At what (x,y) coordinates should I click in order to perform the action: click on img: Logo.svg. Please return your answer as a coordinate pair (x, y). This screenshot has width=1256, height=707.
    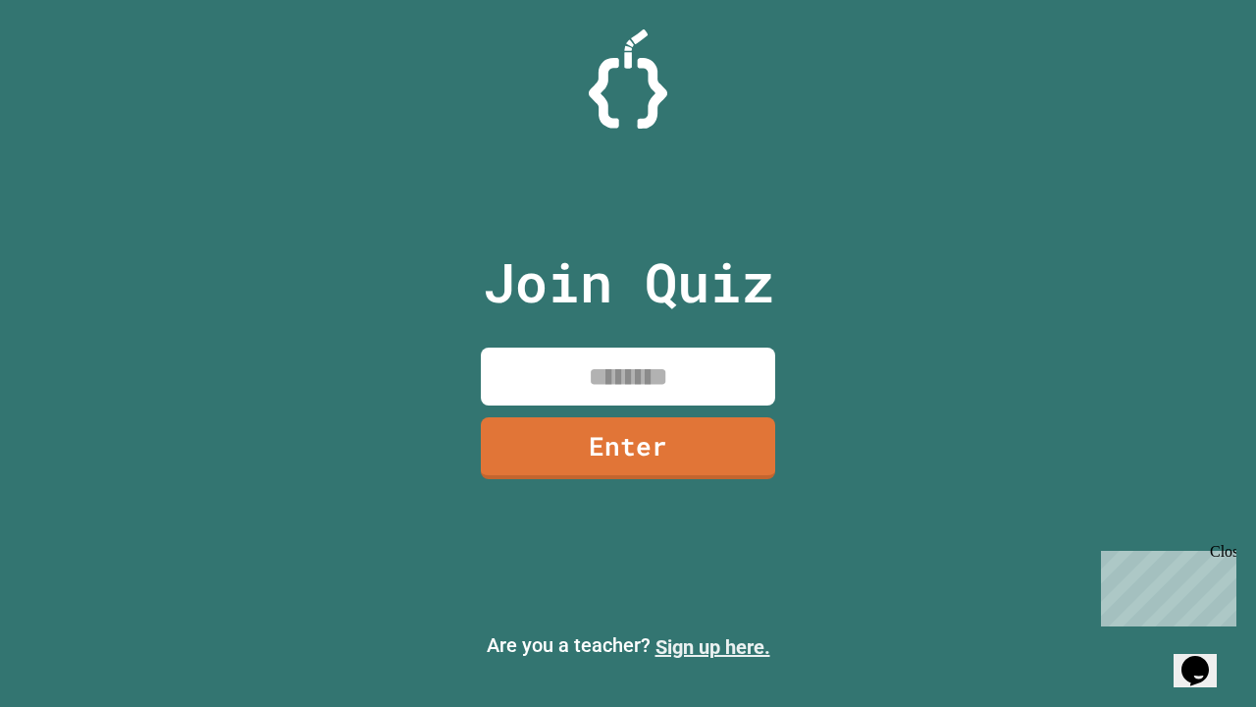
    Looking at the image, I should click on (628, 79).